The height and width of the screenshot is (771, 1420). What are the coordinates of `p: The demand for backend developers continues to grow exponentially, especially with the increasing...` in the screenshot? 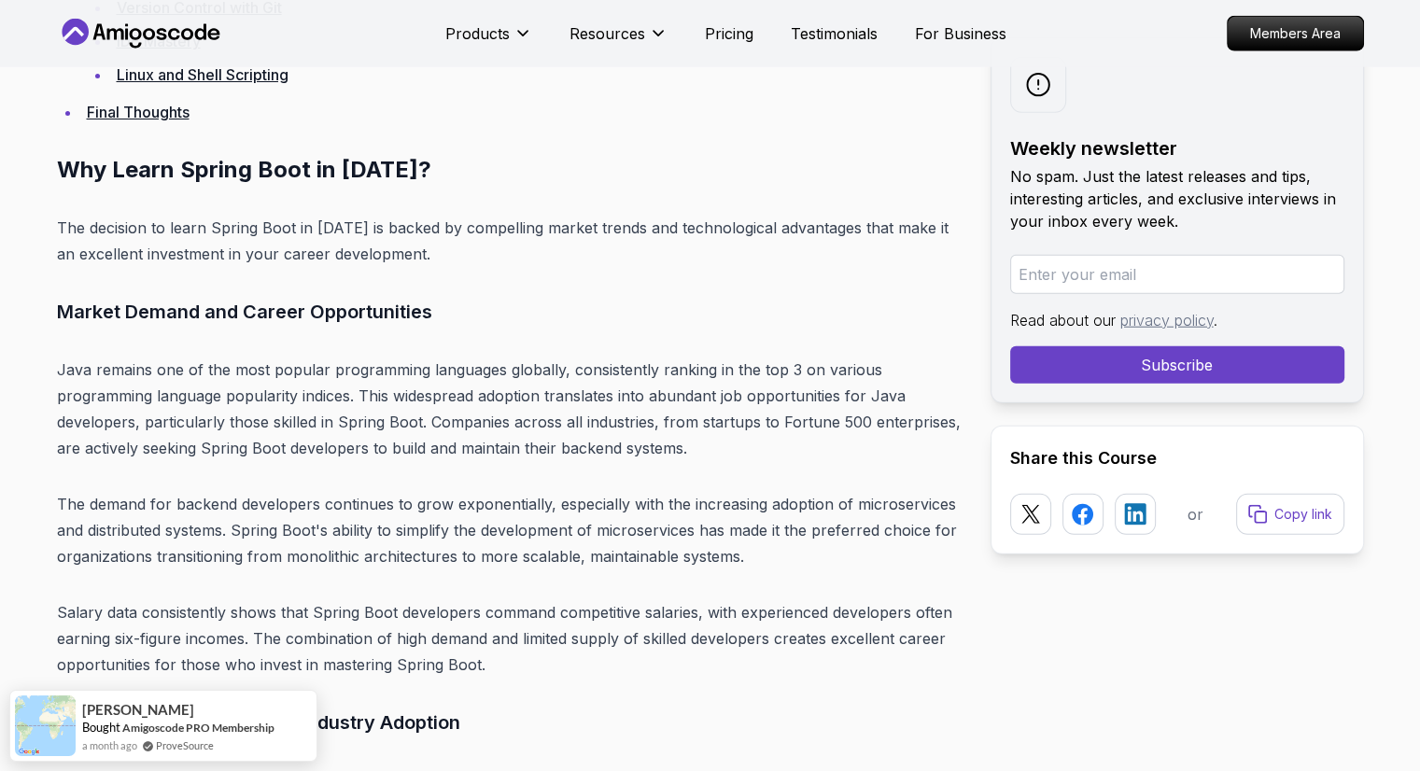 It's located at (509, 530).